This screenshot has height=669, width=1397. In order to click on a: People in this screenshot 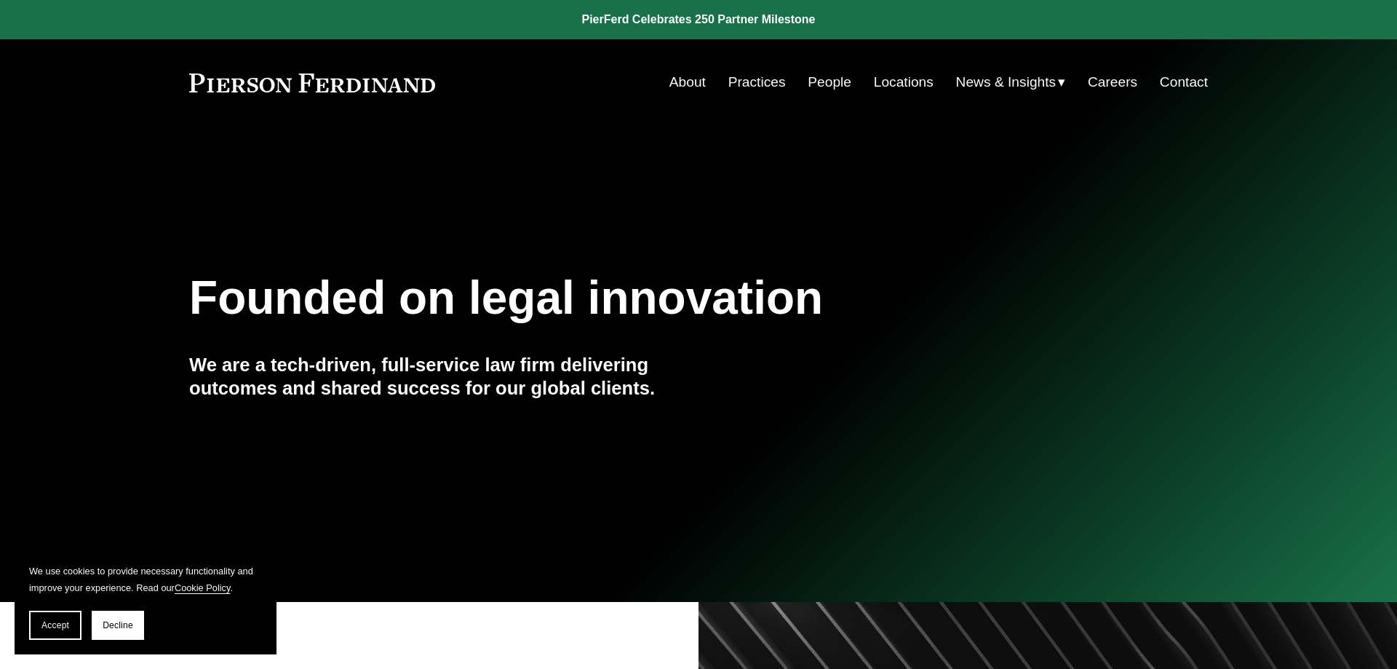, I will do `click(829, 82)`.